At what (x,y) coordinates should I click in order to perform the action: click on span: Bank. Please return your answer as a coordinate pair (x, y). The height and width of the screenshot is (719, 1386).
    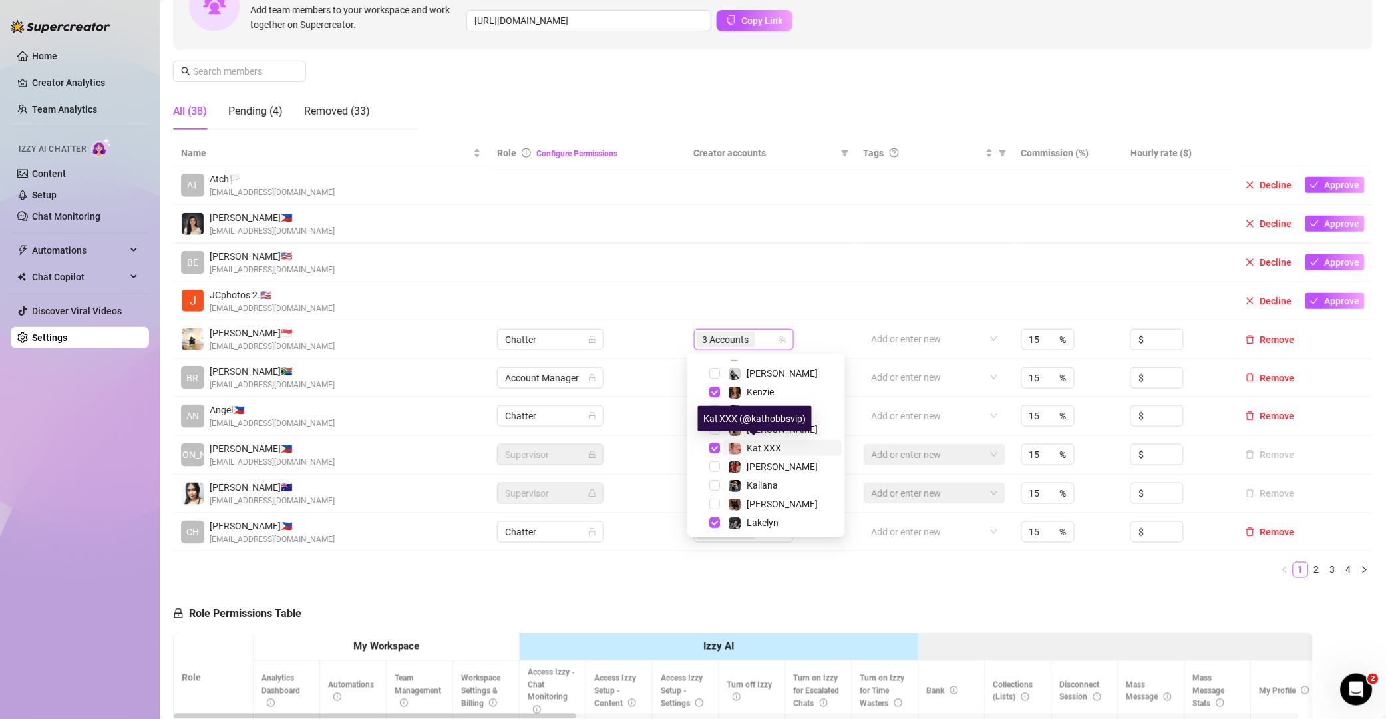
    Looking at the image, I should click on (942, 691).